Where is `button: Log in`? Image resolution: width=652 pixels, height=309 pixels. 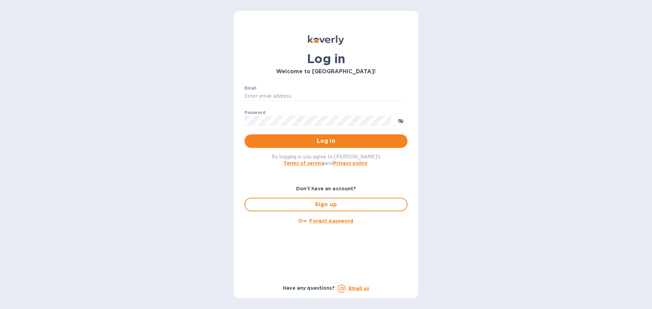 button: Log in is located at coordinates (326, 141).